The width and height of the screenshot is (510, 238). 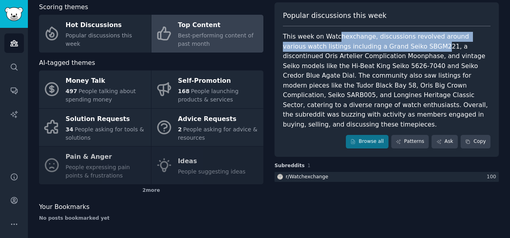 I want to click on a: Hot DiscussionsPopular discussions this week, so click(x=95, y=33).